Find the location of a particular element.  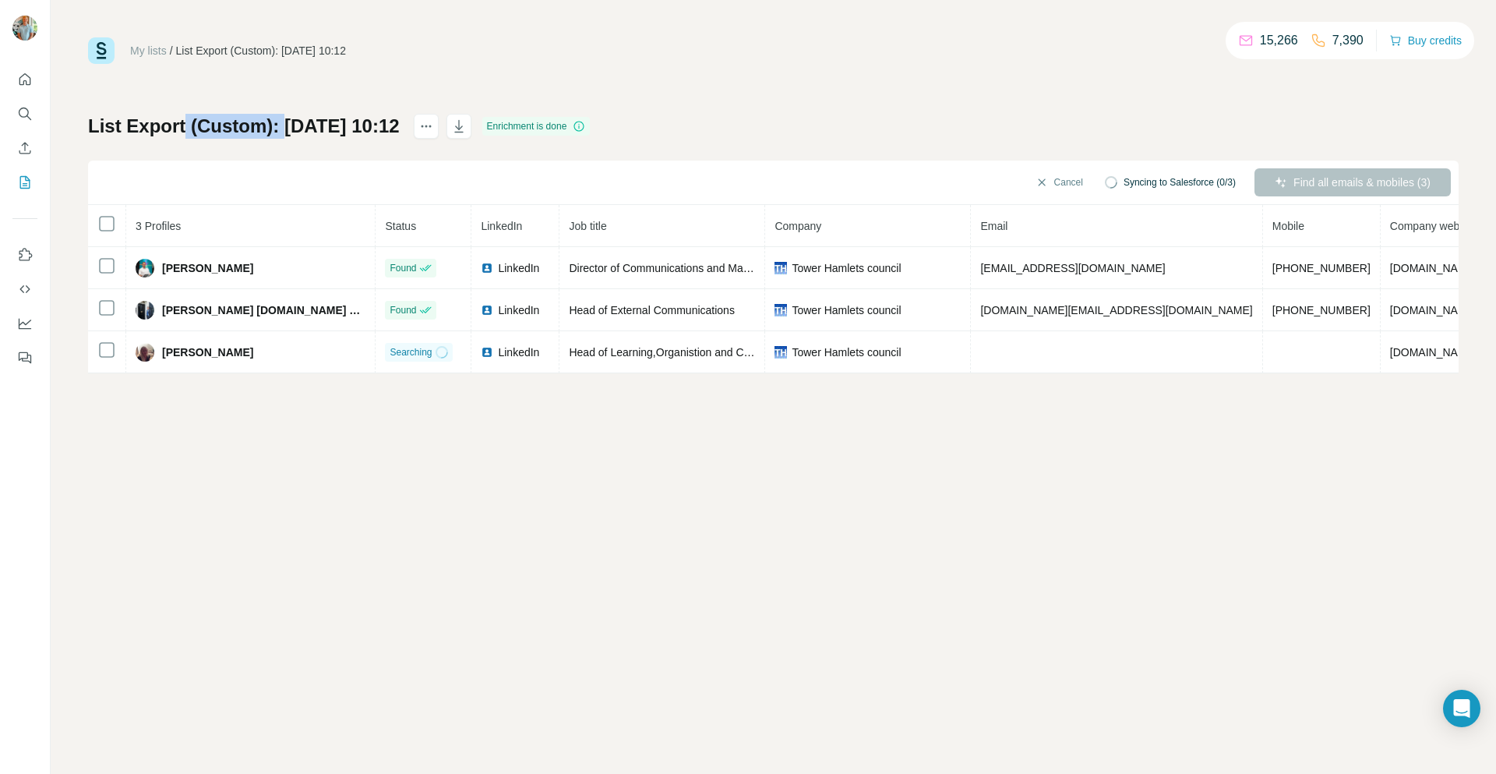

button: Quick start is located at coordinates (25, 79).